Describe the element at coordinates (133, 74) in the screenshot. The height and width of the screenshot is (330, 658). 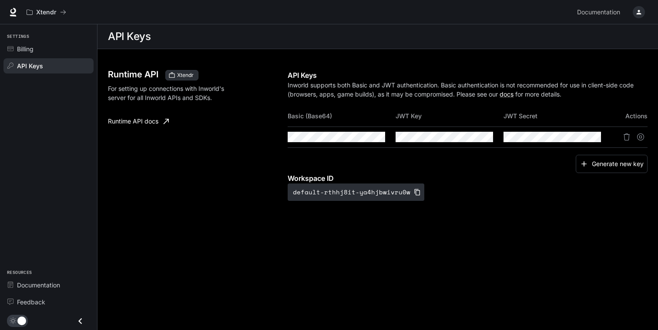
I see `h3: Runtime API` at that location.